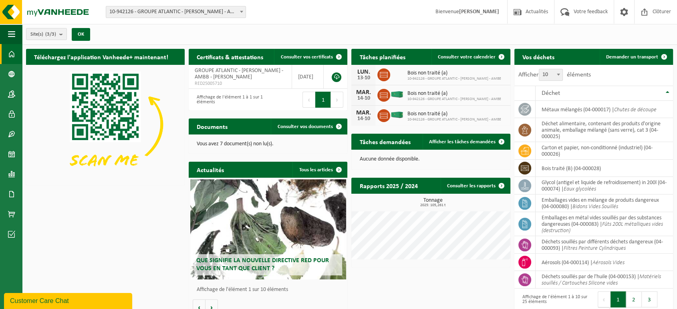  Describe the element at coordinates (604, 262) in the screenshot. I see `td: aérosols (04-000114) |` at that location.